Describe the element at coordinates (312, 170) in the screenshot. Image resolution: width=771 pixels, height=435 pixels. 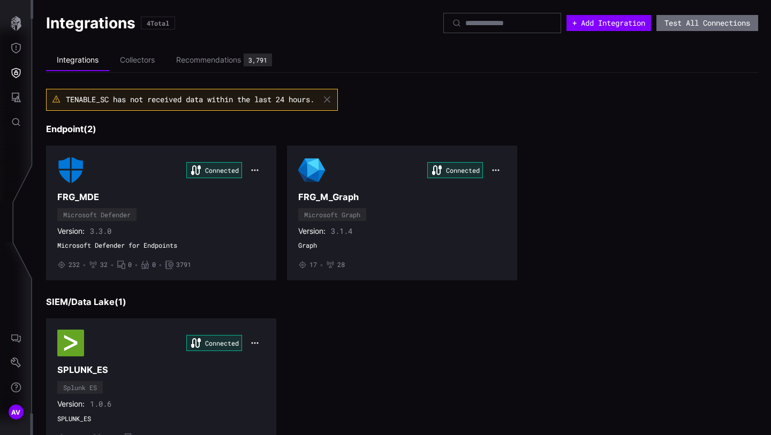
I see `img: Microsoft Graph` at that location.